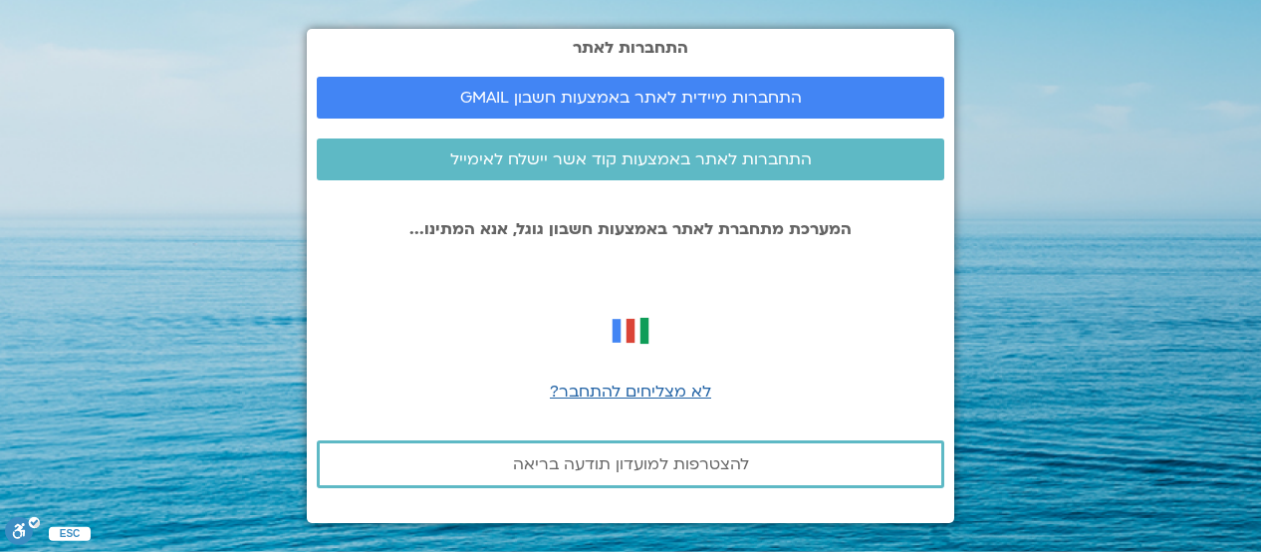 The image size is (1261, 552). I want to click on h2: התחברות לאתר, so click(631, 48).